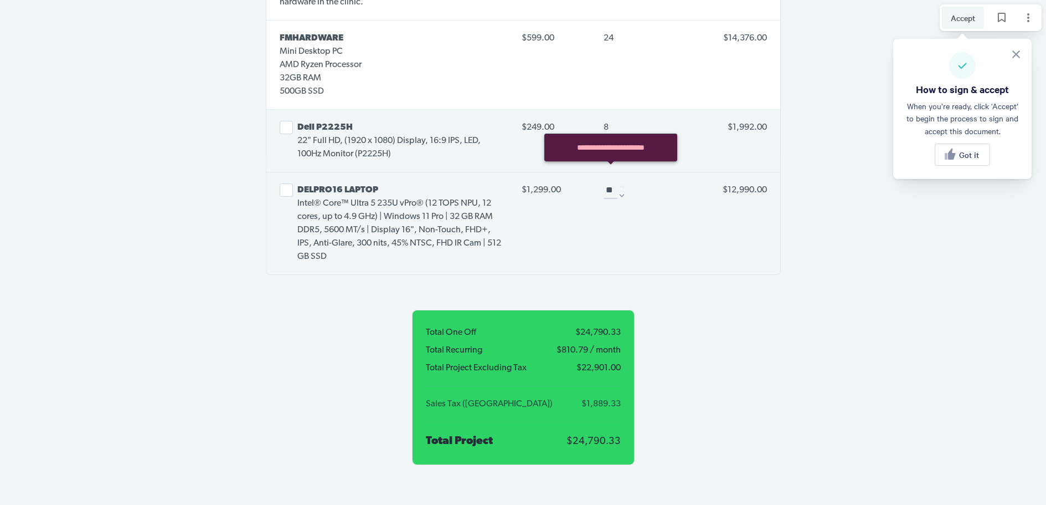 This screenshot has width=1046, height=505. What do you see at coordinates (595, 404) in the screenshot?
I see `span: $1,889.33` at bounding box center [595, 404].